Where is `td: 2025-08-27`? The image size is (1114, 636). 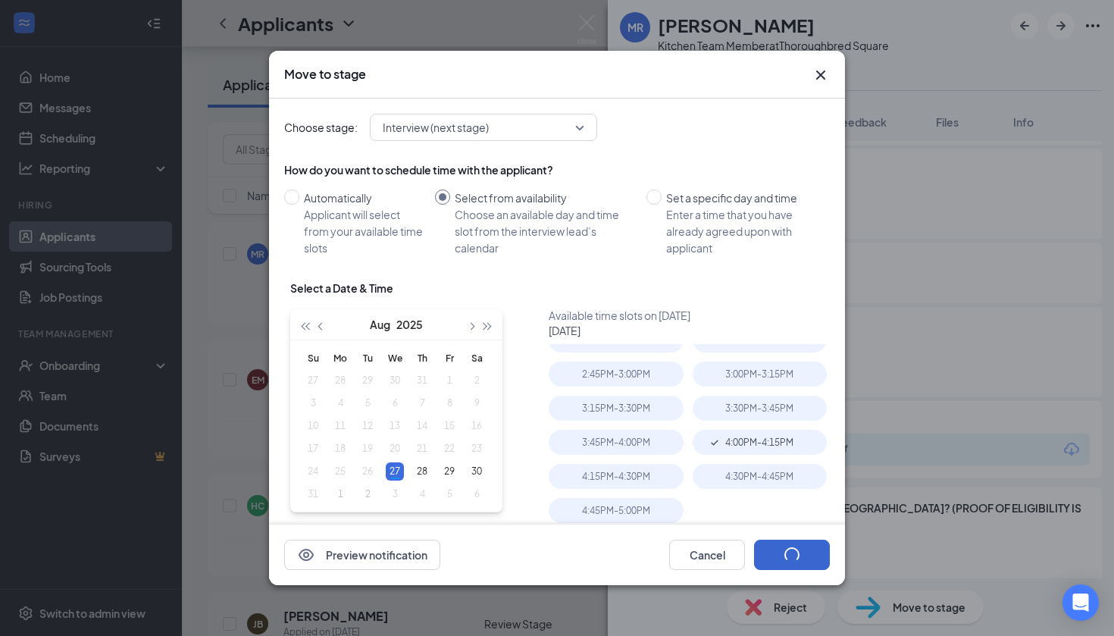 td: 2025-08-27 is located at coordinates (395, 471).